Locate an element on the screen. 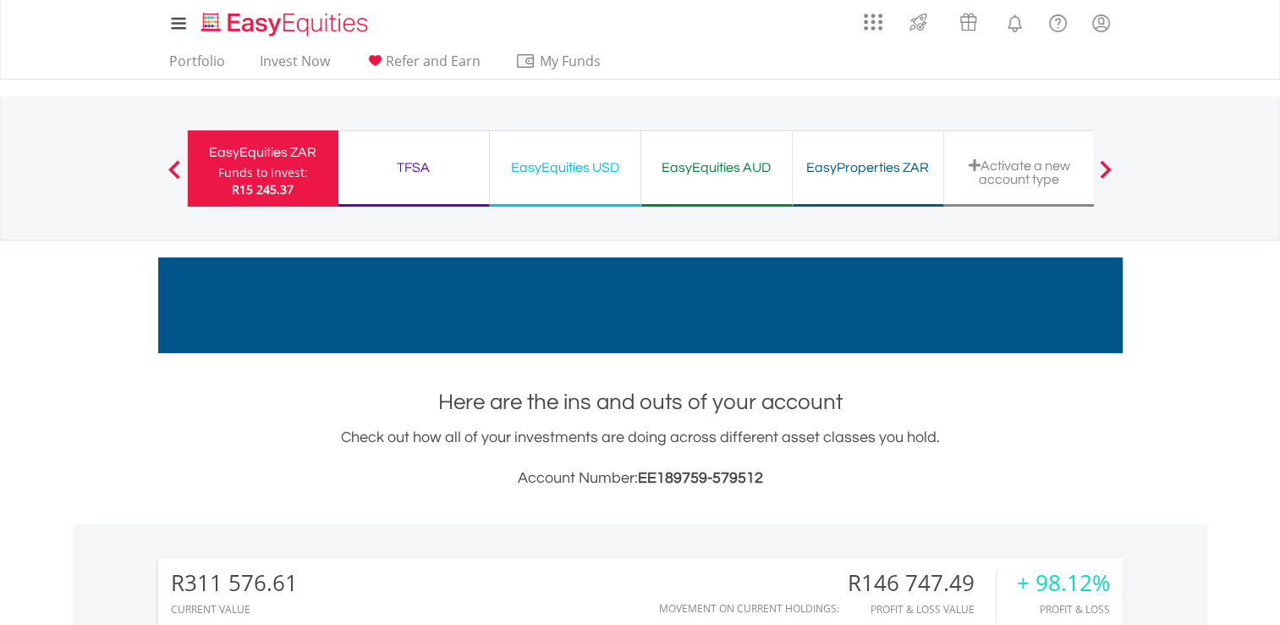  a: Home page is located at coordinates (284, 21).